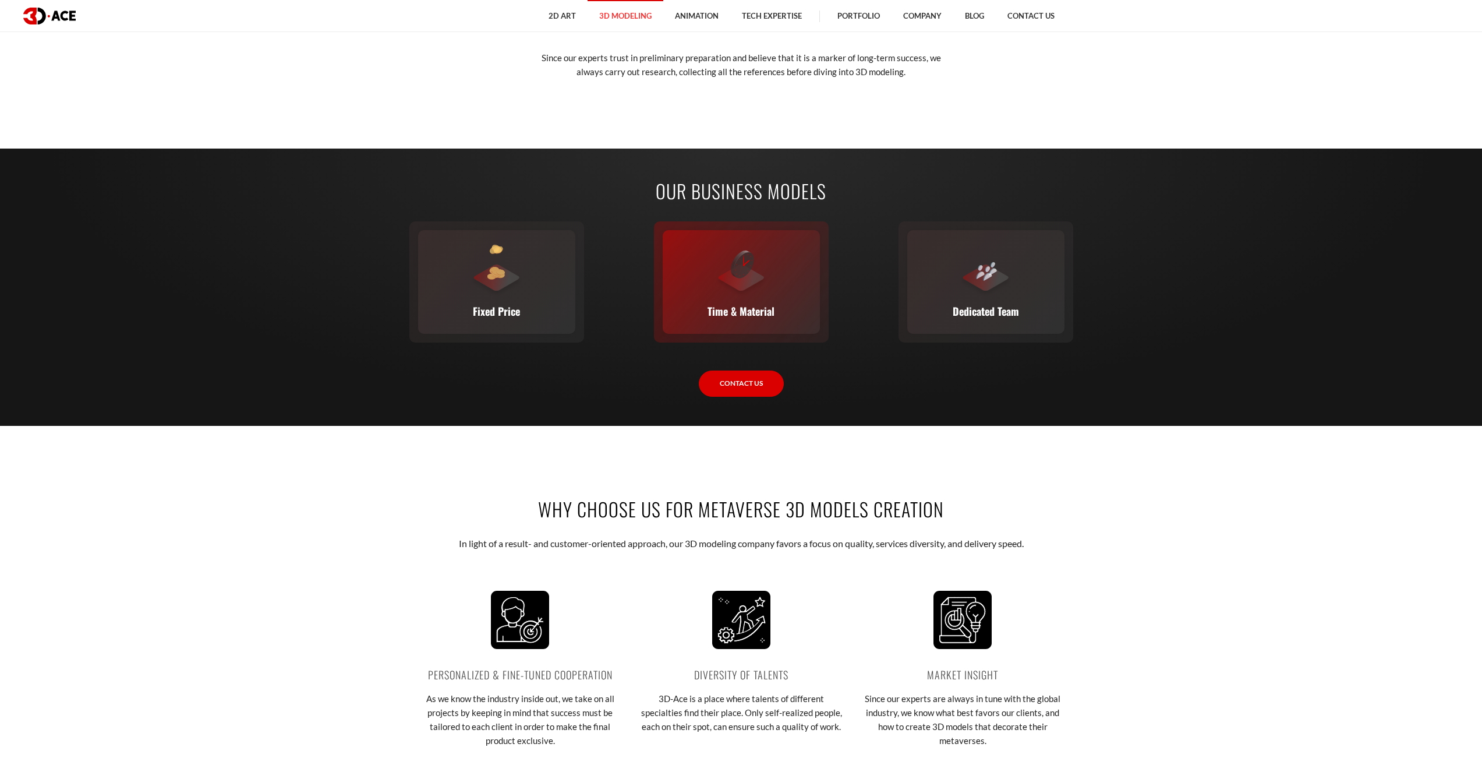 Image resolution: width=1482 pixels, height=765 pixels. What do you see at coordinates (742, 712) in the screenshot?
I see `p: 3D-Ace is a place where talents of different specialties find their place. Only self-realized peo...` at bounding box center [742, 712].